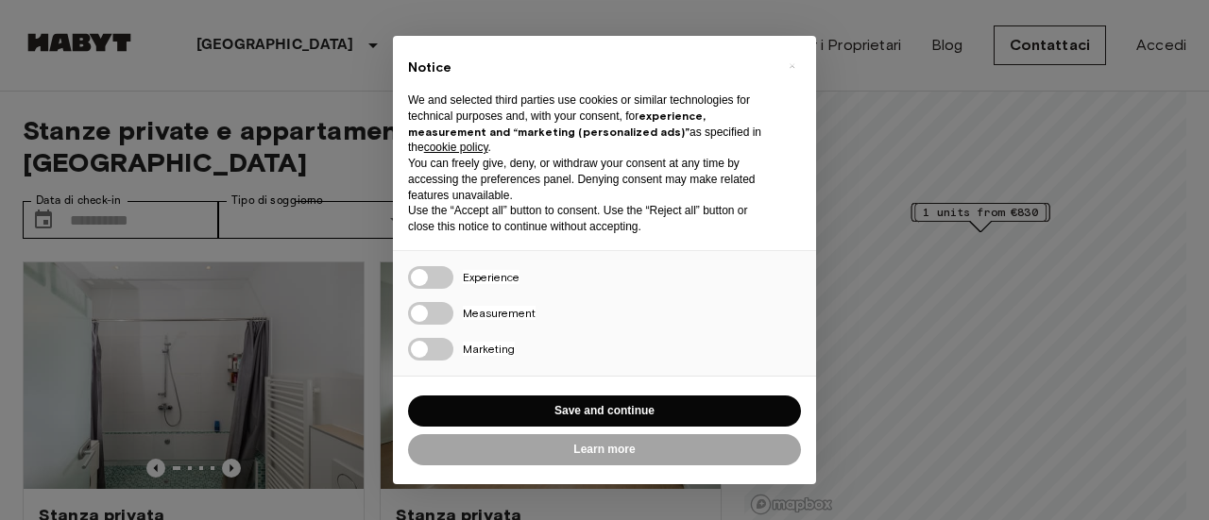 The height and width of the screenshot is (520, 1209). Describe the element at coordinates (589, 179) in the screenshot. I see `p: You can freely give, deny, or withdraw your consent at any time by accessing the preferences pane...` at that location.